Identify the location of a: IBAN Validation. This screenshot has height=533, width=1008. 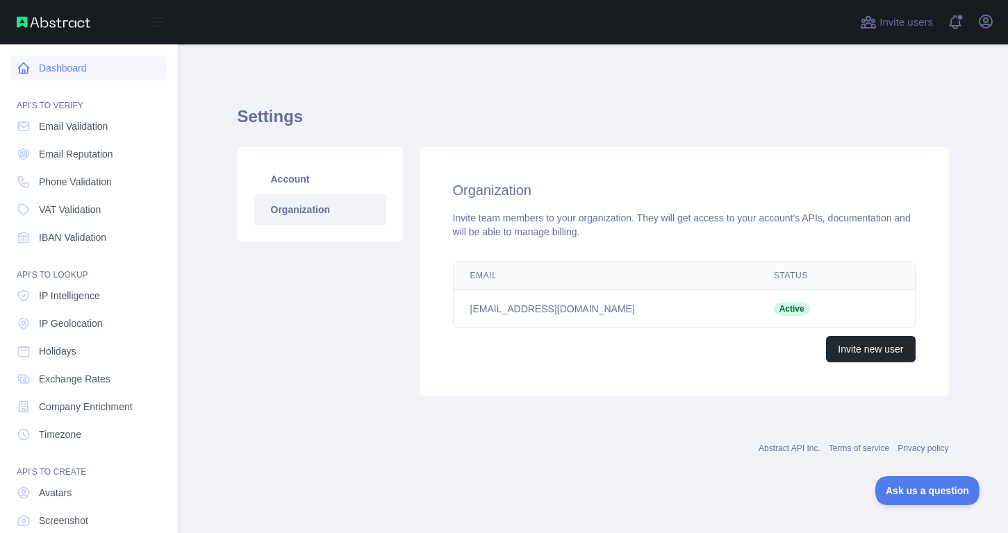
(89, 238).